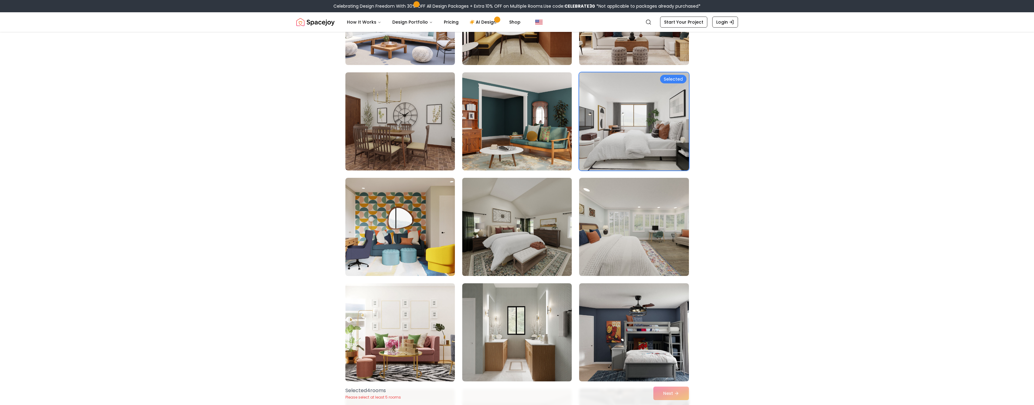  Describe the element at coordinates (648, 6) in the screenshot. I see `span: *Not applicable to packages already purchased*` at that location.